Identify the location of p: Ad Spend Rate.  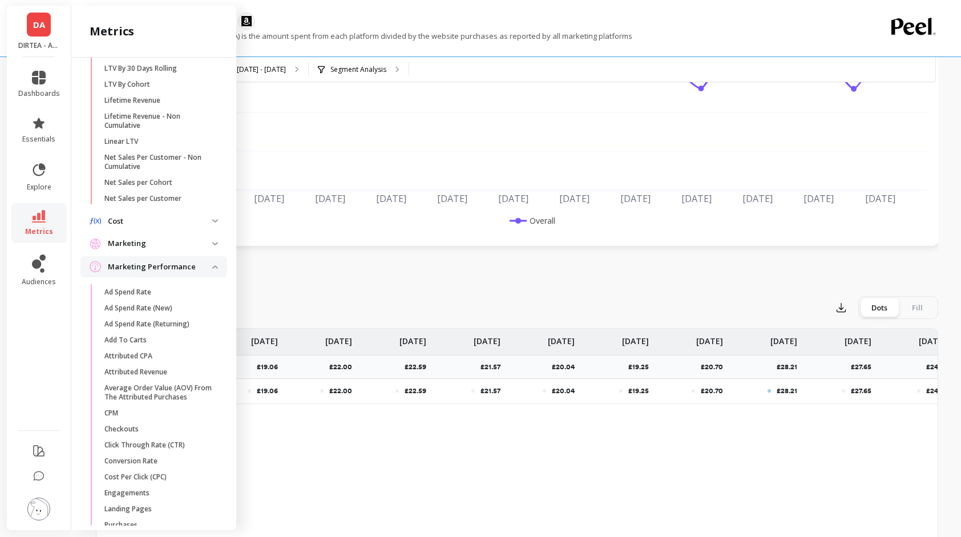
(128, 292).